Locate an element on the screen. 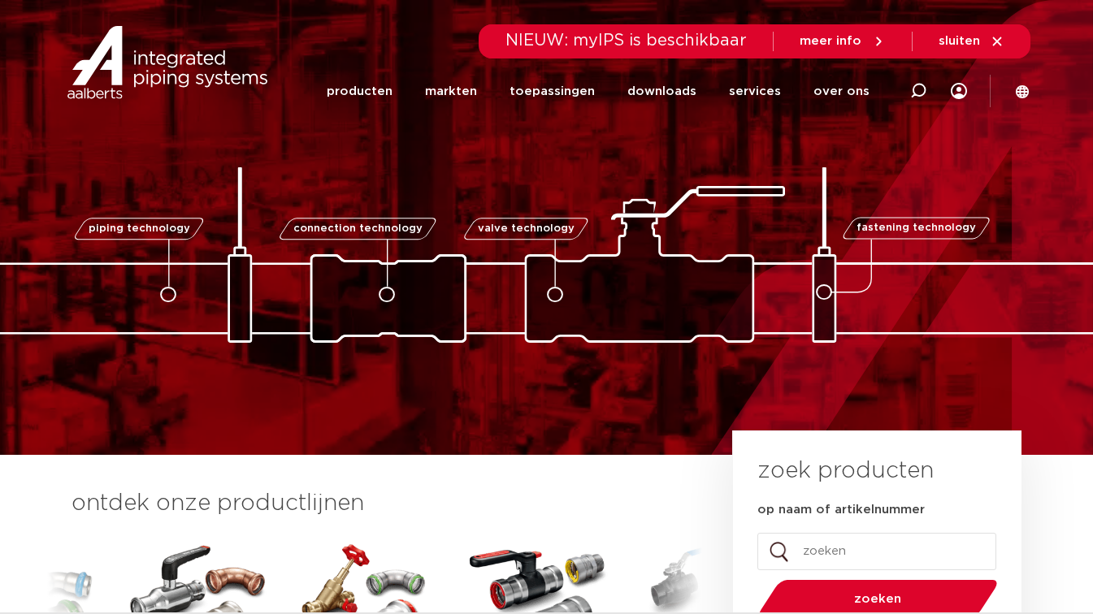 This screenshot has width=1093, height=614. span: meer info is located at coordinates (831, 41).